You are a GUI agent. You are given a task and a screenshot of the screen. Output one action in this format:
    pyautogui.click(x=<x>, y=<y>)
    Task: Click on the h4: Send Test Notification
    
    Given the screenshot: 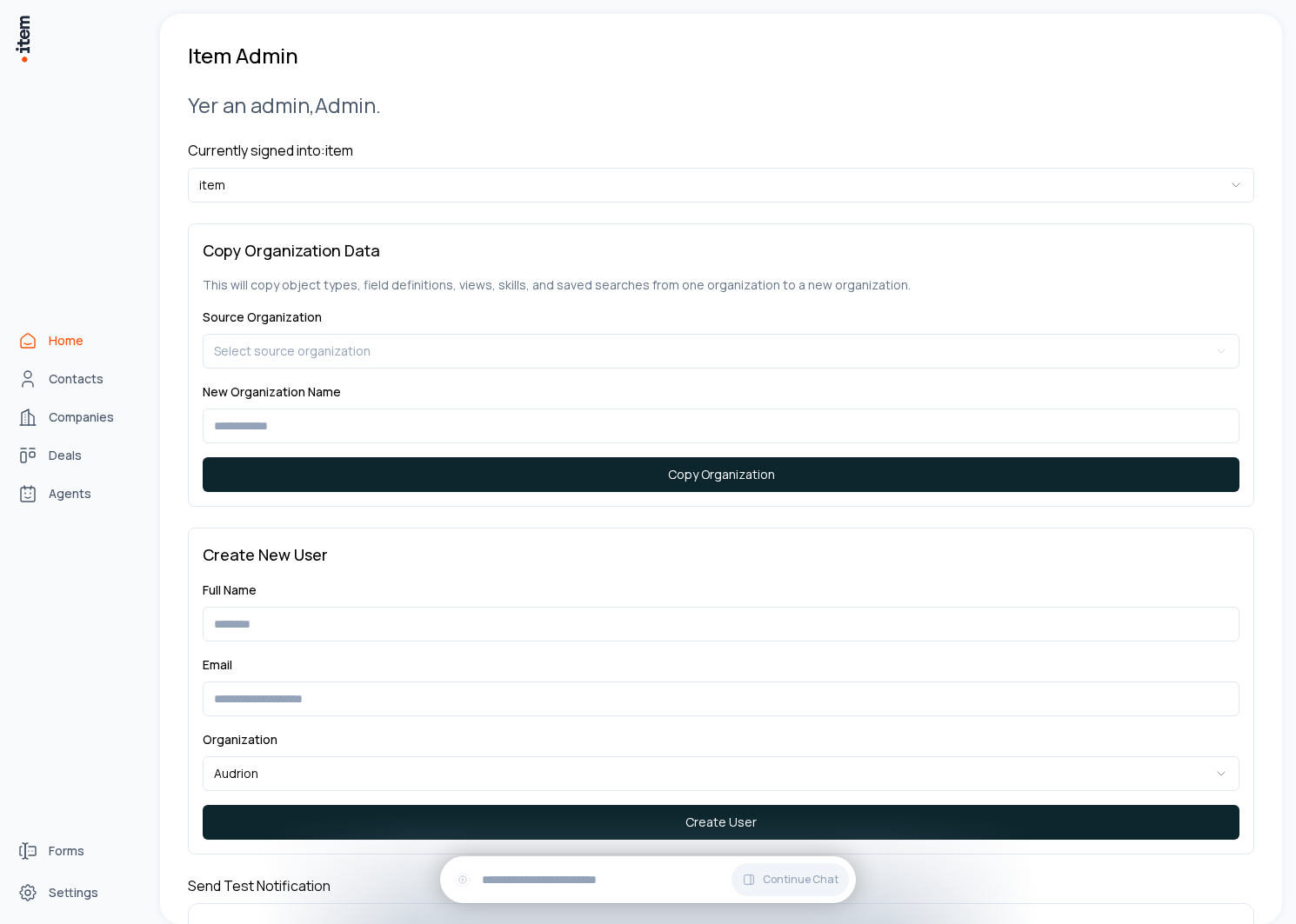 What is the action you would take?
    pyautogui.click(x=721, y=886)
    